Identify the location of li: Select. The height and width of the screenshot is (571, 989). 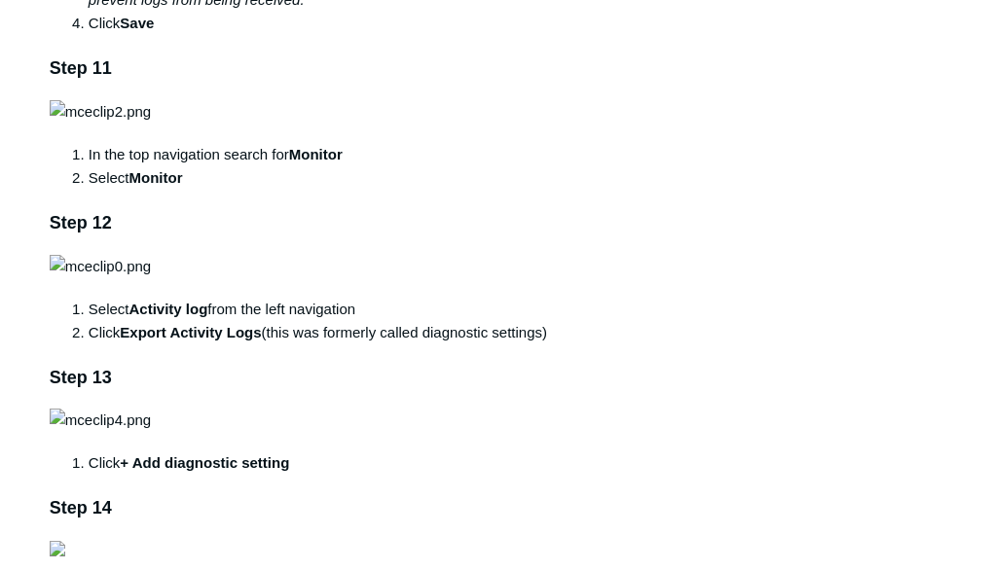
(514, 178).